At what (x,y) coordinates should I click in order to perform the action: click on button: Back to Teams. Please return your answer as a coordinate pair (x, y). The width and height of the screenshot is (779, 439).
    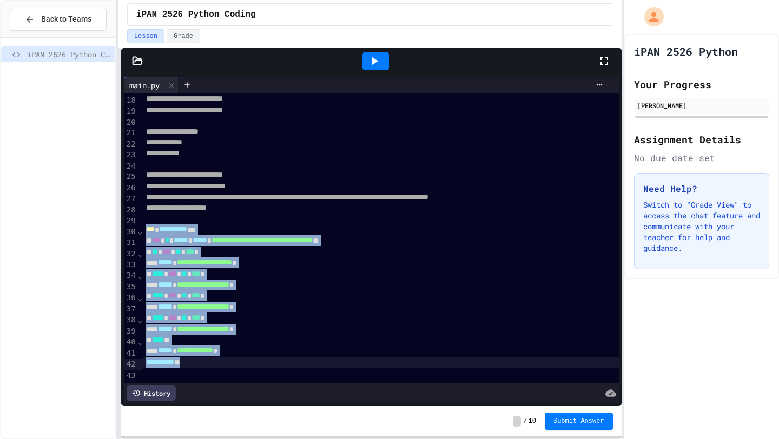
    Looking at the image, I should click on (58, 19).